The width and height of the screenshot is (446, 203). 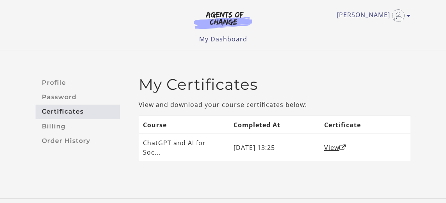 I want to click on a: Profile, so click(x=78, y=82).